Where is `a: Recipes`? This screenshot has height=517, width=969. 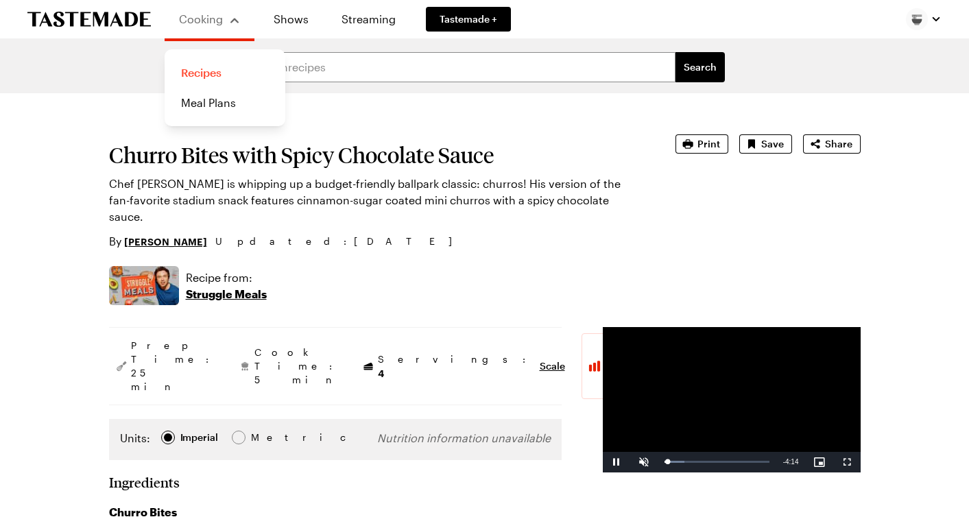 a: Recipes is located at coordinates (225, 73).